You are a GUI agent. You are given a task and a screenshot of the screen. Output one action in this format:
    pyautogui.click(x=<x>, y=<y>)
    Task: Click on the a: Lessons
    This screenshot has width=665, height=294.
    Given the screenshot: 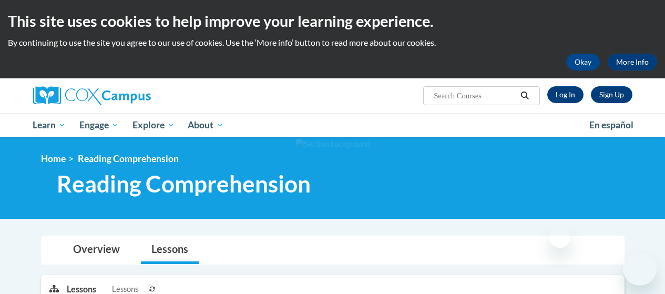 What is the action you would take?
    pyautogui.click(x=170, y=250)
    